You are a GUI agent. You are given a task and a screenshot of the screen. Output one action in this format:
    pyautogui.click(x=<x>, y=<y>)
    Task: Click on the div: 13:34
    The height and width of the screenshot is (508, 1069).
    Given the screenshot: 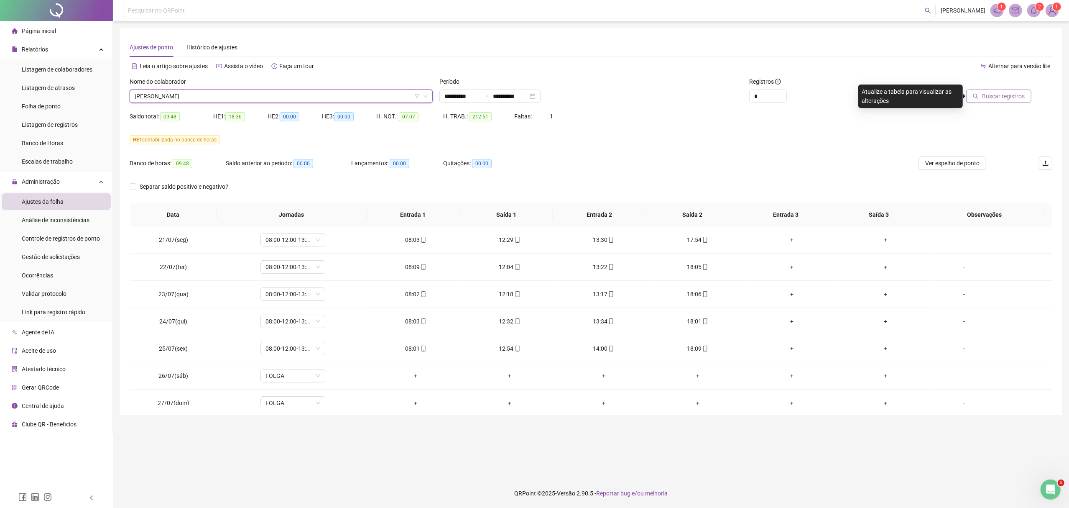 What is the action you would take?
    pyautogui.click(x=604, y=321)
    